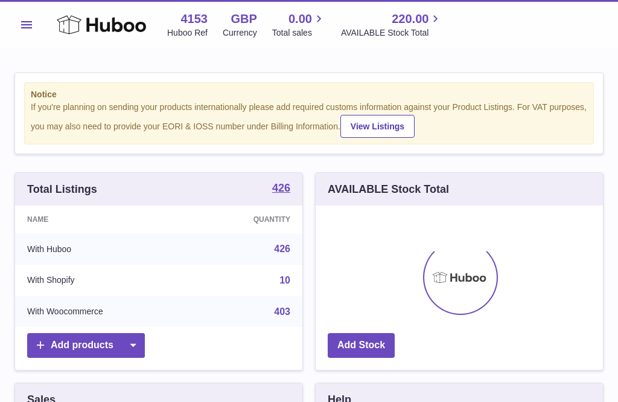  Describe the element at coordinates (299, 25) in the screenshot. I see `a: 0.00 Total sales` at that location.